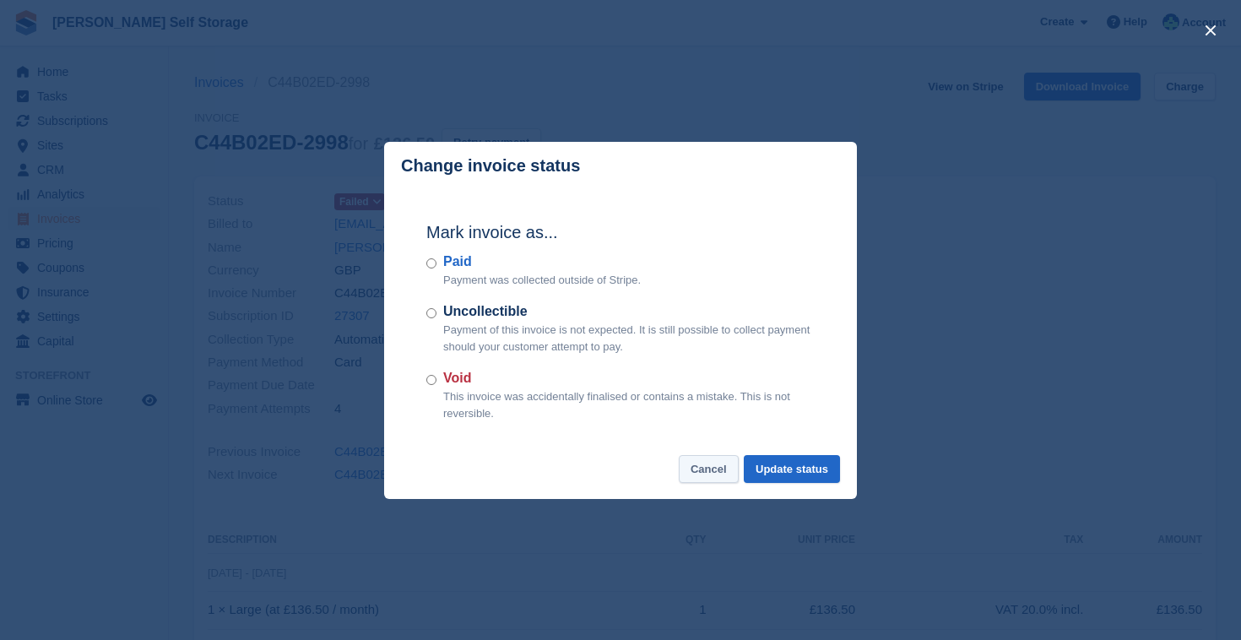  What do you see at coordinates (629, 312) in the screenshot?
I see `label: Uncollectible` at bounding box center [629, 312].